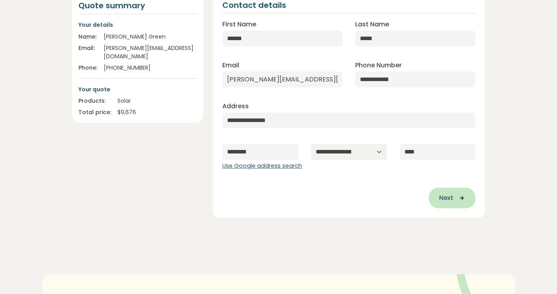 The height and width of the screenshot is (294, 557). Describe the element at coordinates (88, 52) in the screenshot. I see `div: Email:` at that location.